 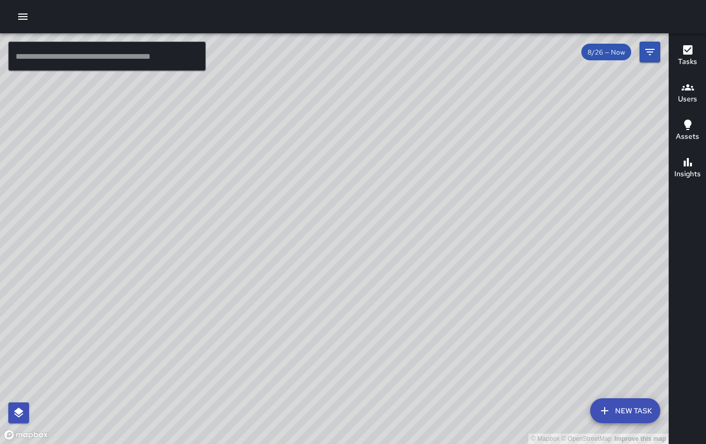 What do you see at coordinates (688, 137) in the screenshot?
I see `h6: Assets` at bounding box center [688, 137].